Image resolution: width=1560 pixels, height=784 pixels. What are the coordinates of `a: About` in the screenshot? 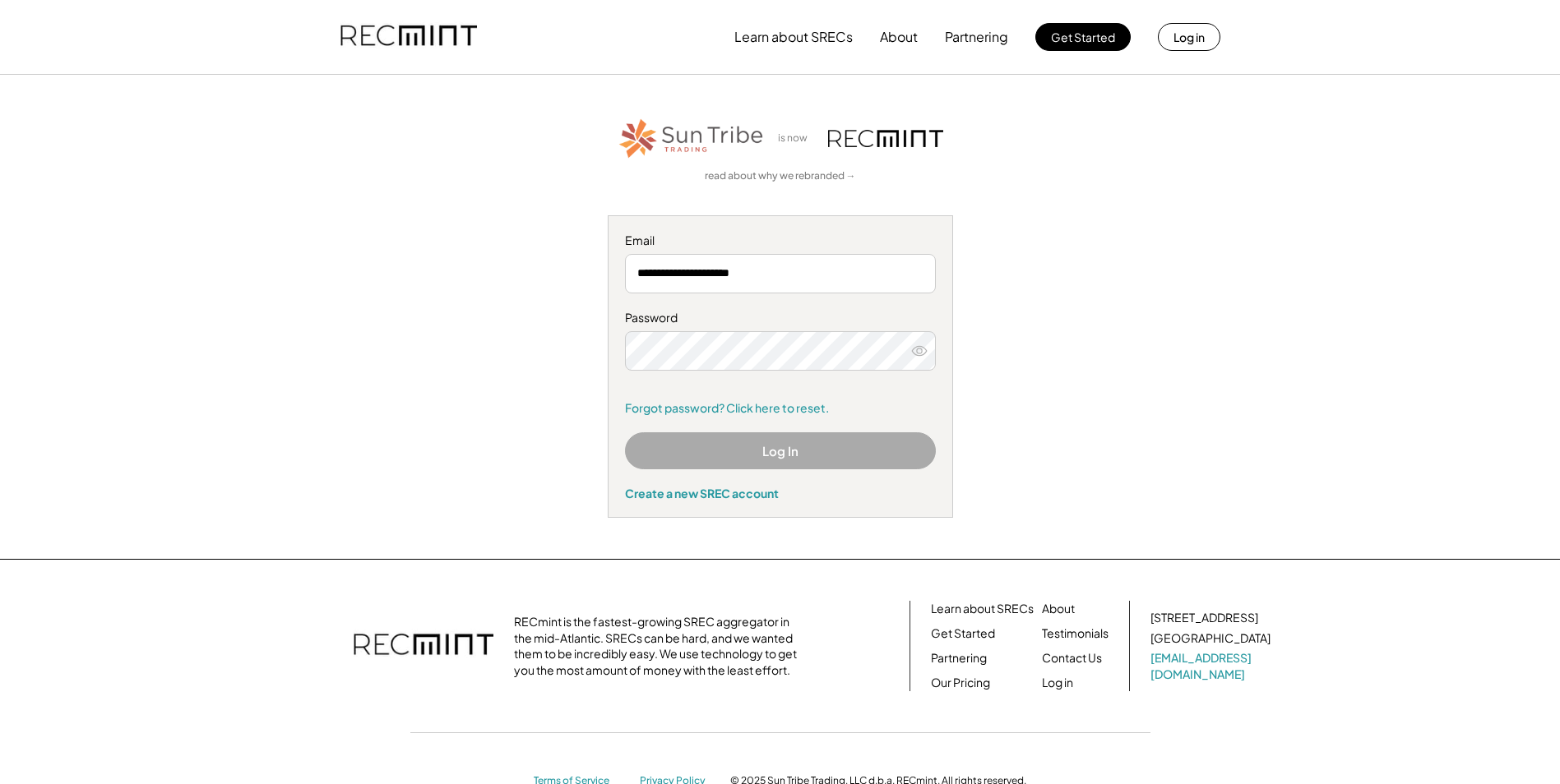 It's located at (1059, 609).